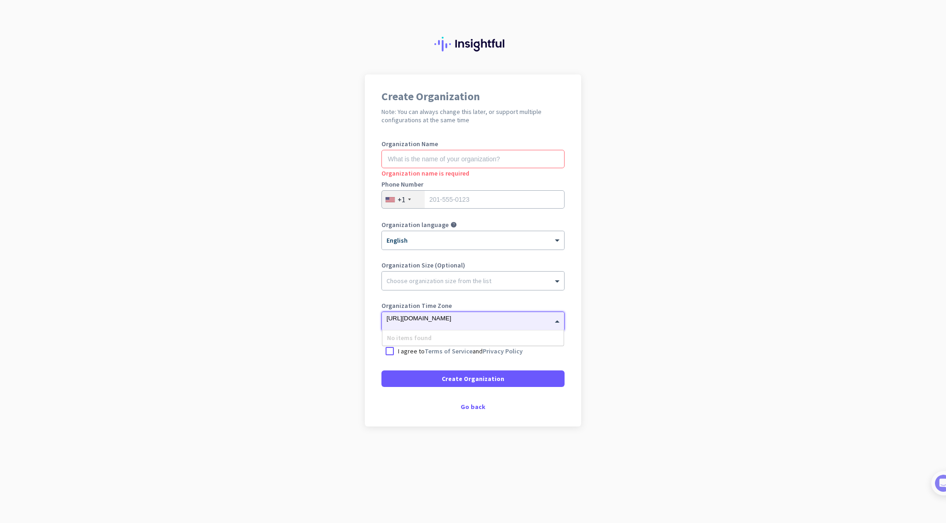 This screenshot has width=946, height=523. Describe the element at coordinates (473, 116) in the screenshot. I see `h2: Note: You can always change this later, or support multiple configurations at the same time` at that location.